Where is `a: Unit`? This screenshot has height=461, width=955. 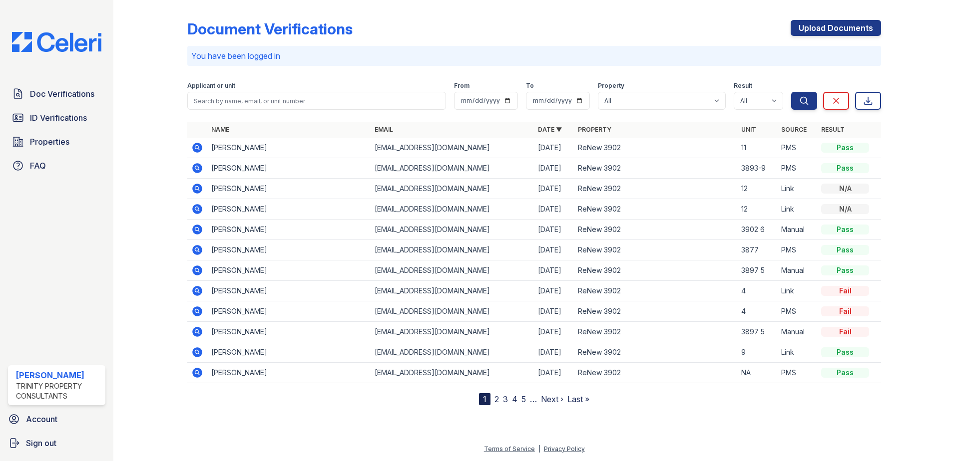 a: Unit is located at coordinates (749, 129).